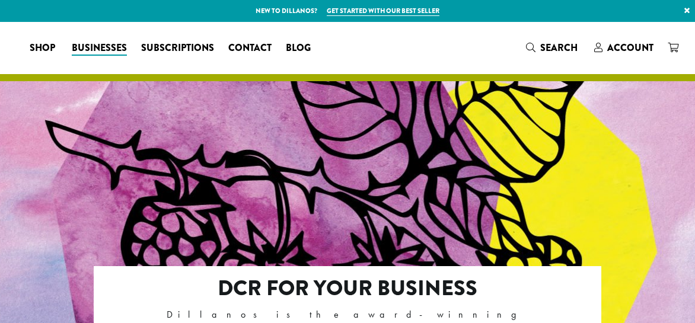 The image size is (695, 323). Describe the element at coordinates (553, 47) in the screenshot. I see `a: Search` at that location.